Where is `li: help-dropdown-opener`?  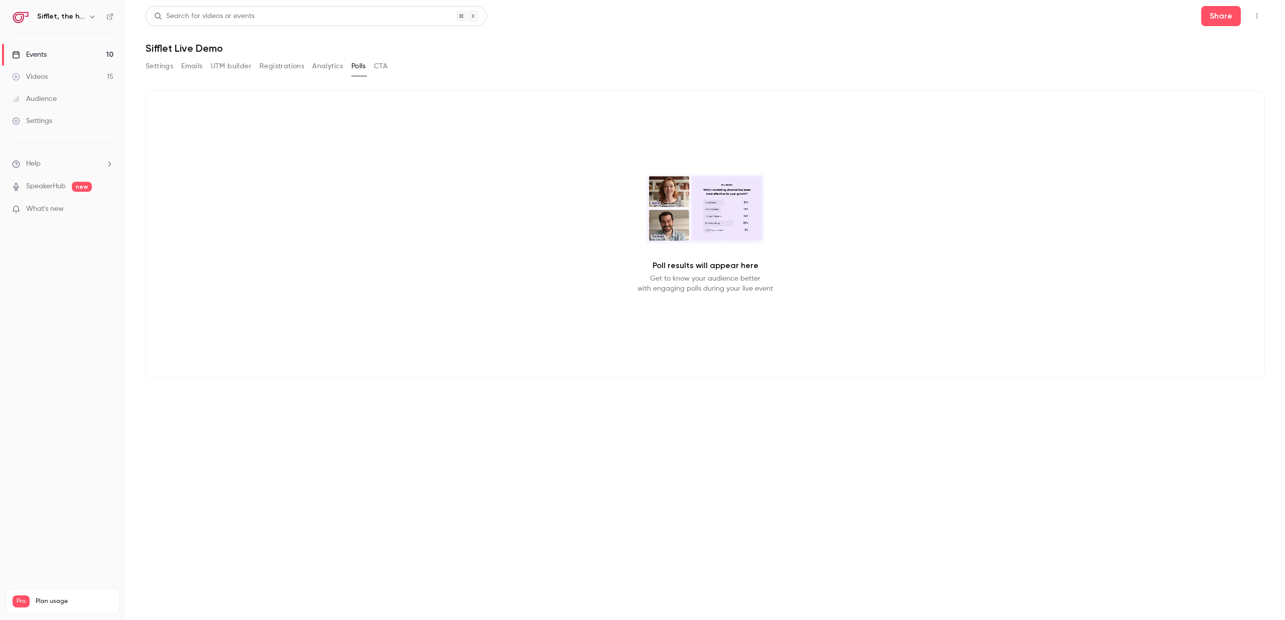 li: help-dropdown-opener is located at coordinates (63, 164).